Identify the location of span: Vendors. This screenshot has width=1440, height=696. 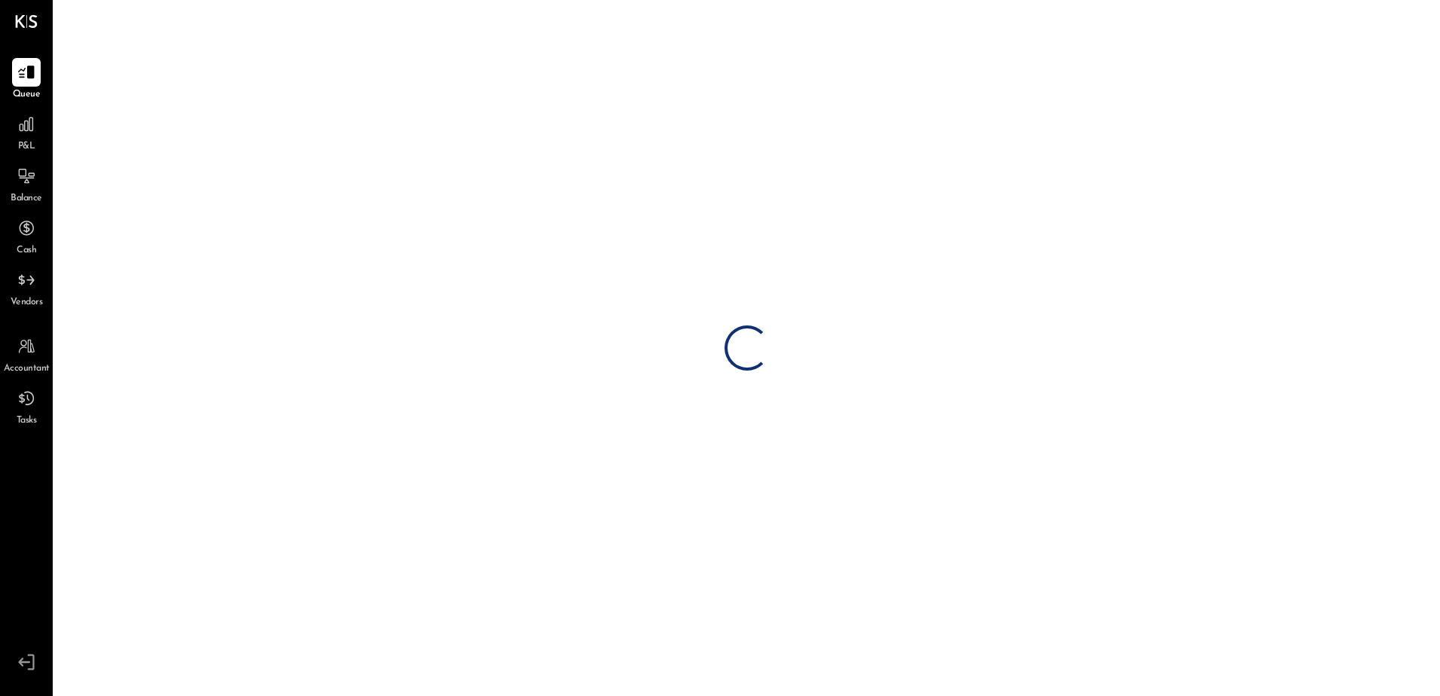
(26, 303).